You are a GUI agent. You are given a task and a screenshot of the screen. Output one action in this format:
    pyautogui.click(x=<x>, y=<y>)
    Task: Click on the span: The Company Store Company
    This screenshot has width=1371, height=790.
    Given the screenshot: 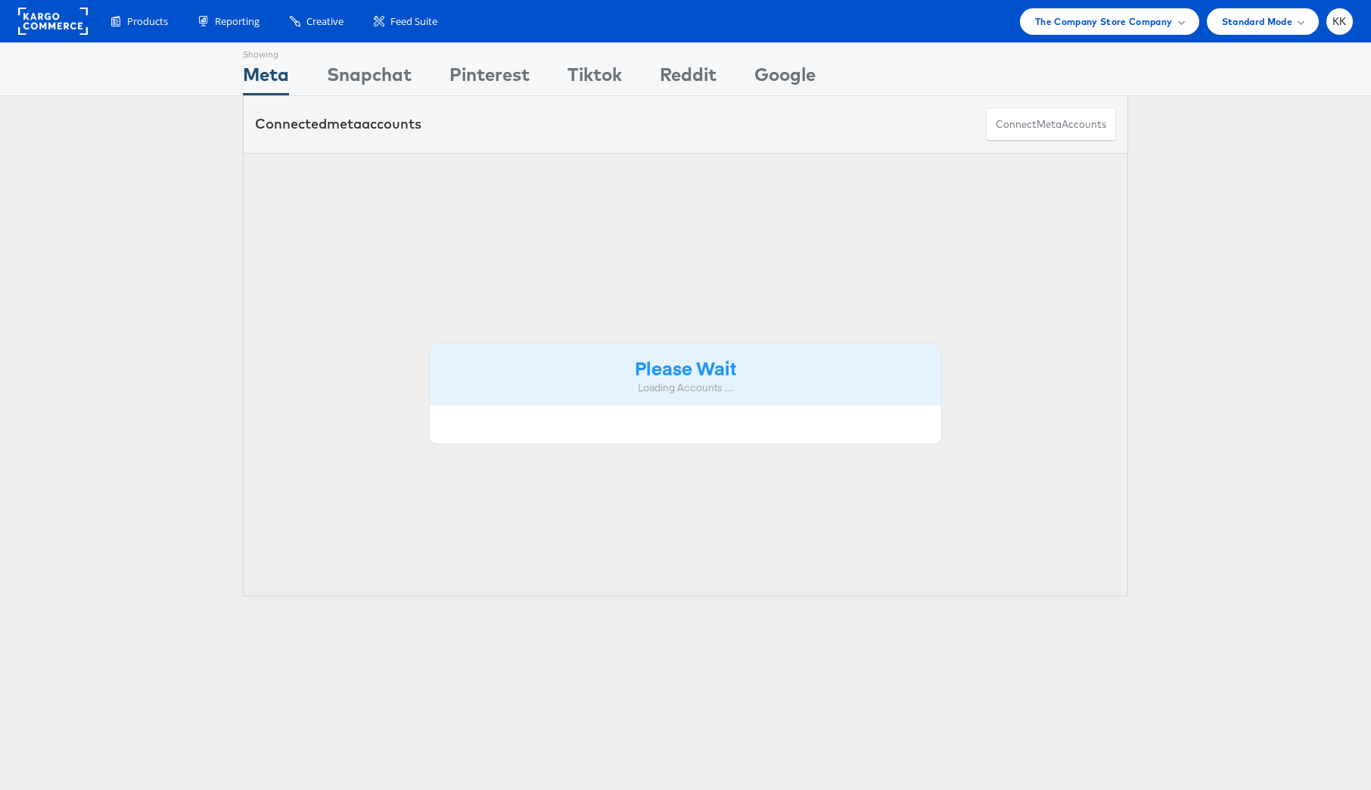 What is the action you would take?
    pyautogui.click(x=1104, y=21)
    